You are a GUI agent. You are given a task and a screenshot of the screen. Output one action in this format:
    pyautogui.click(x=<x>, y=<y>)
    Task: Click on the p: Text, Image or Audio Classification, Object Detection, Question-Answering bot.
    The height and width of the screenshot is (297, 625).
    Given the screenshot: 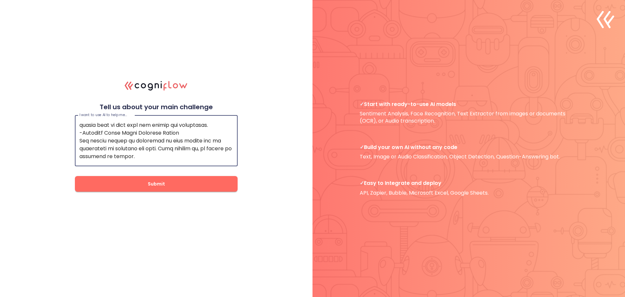 What is the action you would take?
    pyautogui.click(x=469, y=152)
    